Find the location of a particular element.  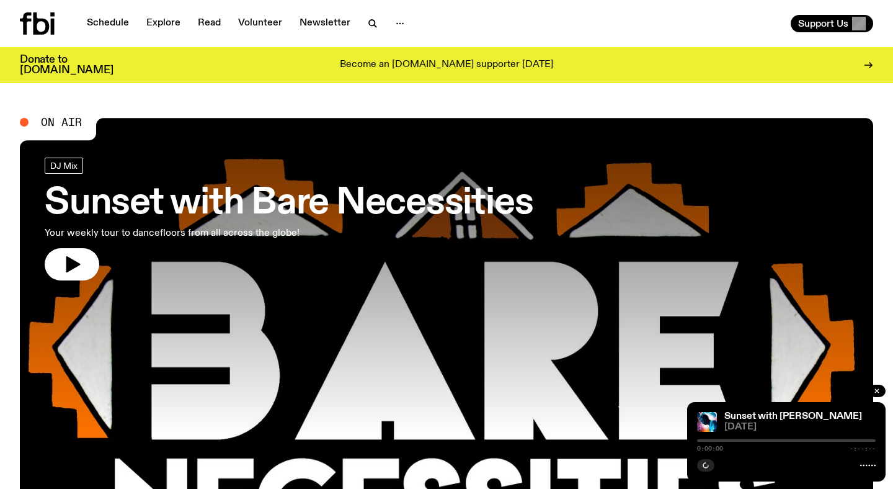

h3: Sunset with Bare Necessities is located at coordinates (288, 203).